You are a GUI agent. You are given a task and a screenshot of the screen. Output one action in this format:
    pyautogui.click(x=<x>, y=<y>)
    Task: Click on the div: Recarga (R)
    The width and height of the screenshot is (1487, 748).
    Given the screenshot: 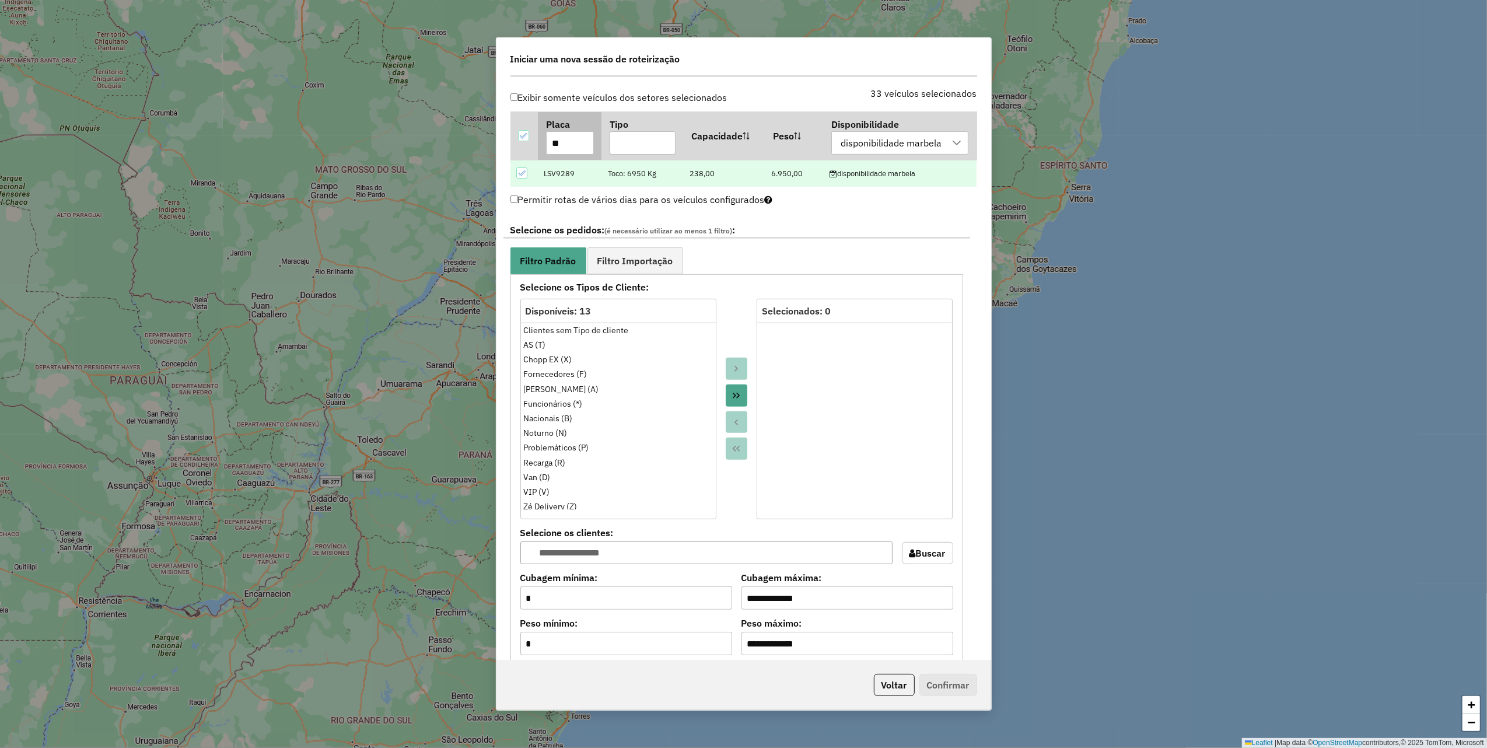 What is the action you would take?
    pyautogui.click(x=618, y=463)
    